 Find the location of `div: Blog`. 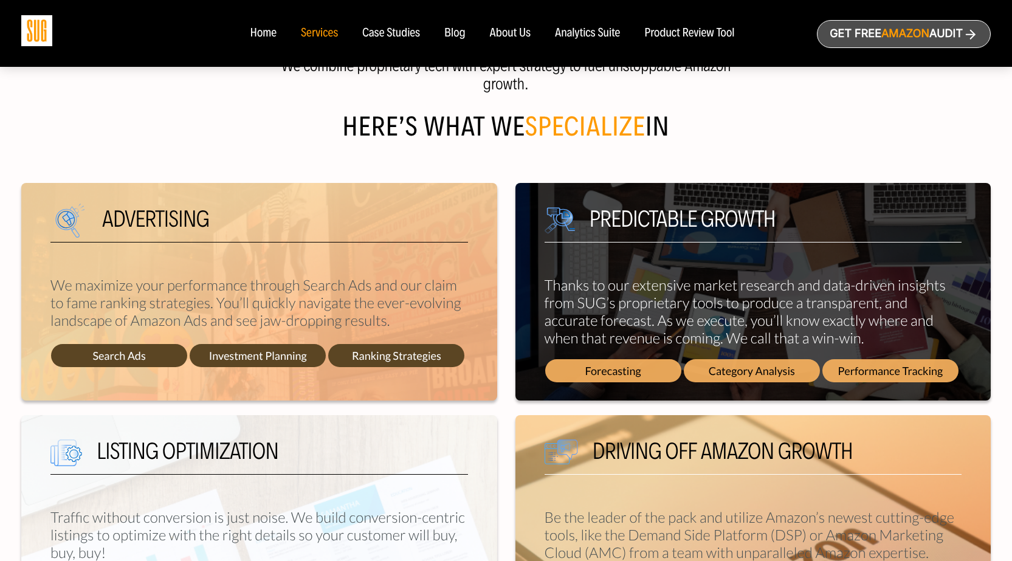

div: Blog is located at coordinates (454, 33).